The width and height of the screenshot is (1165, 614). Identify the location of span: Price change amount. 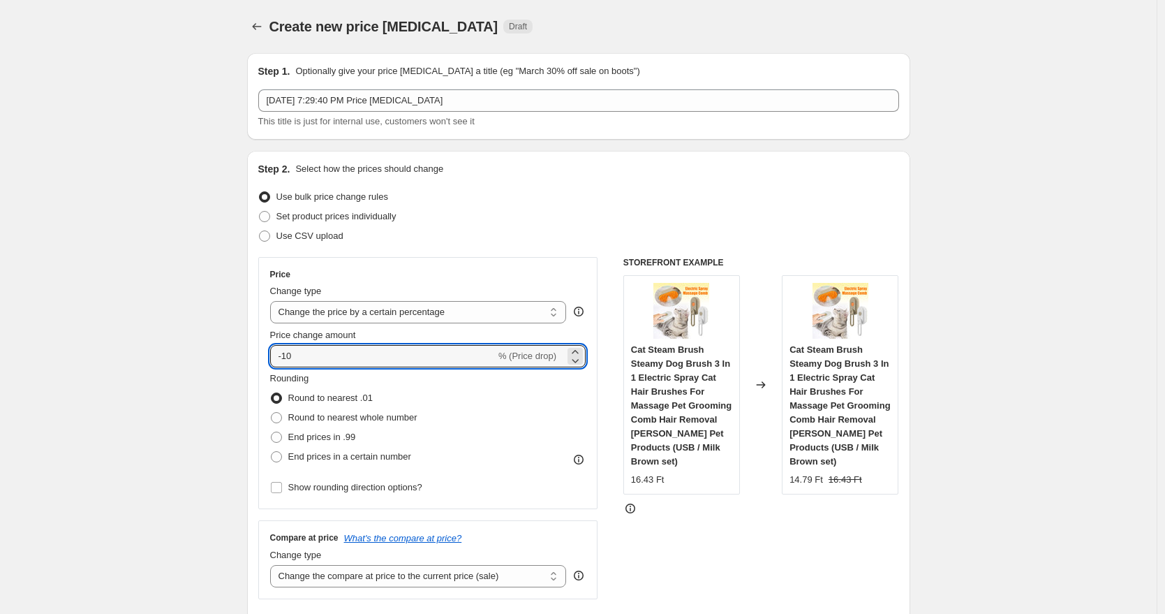
(313, 334).